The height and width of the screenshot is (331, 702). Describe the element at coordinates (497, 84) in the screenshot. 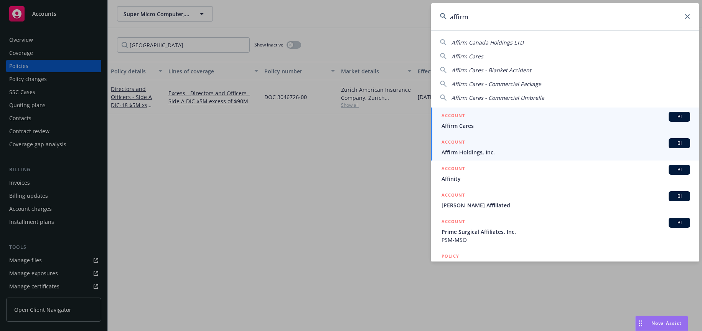

I see `span: Affirm Cares - Commercial Package` at that location.